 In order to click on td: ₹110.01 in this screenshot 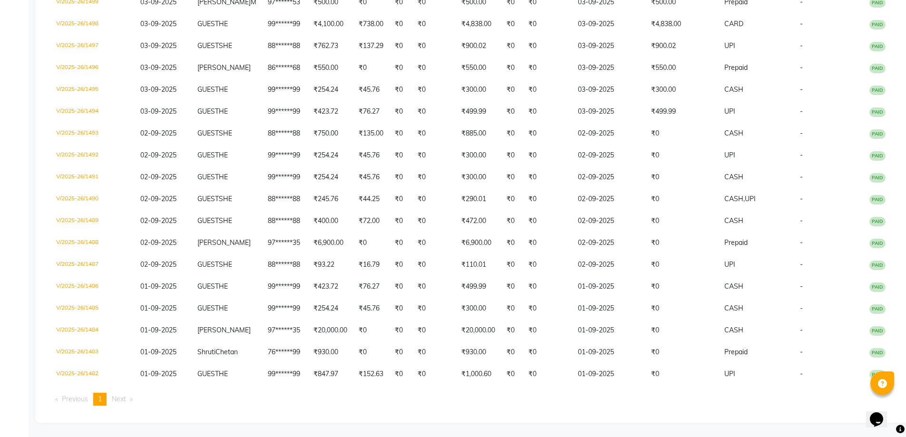, I will do `click(478, 265)`.